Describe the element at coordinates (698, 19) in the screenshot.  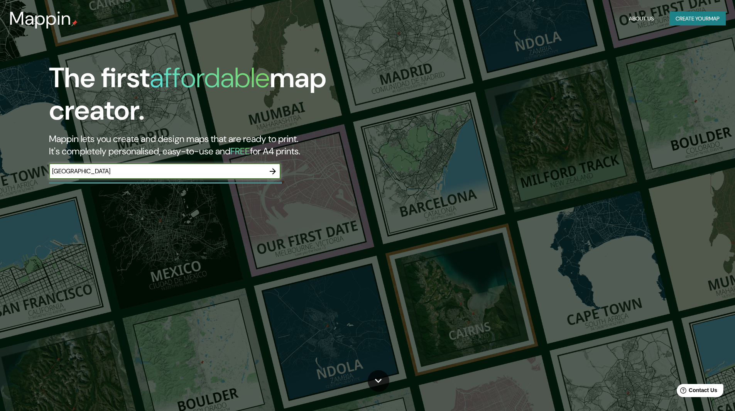
I see `button: Create yourmap` at that location.